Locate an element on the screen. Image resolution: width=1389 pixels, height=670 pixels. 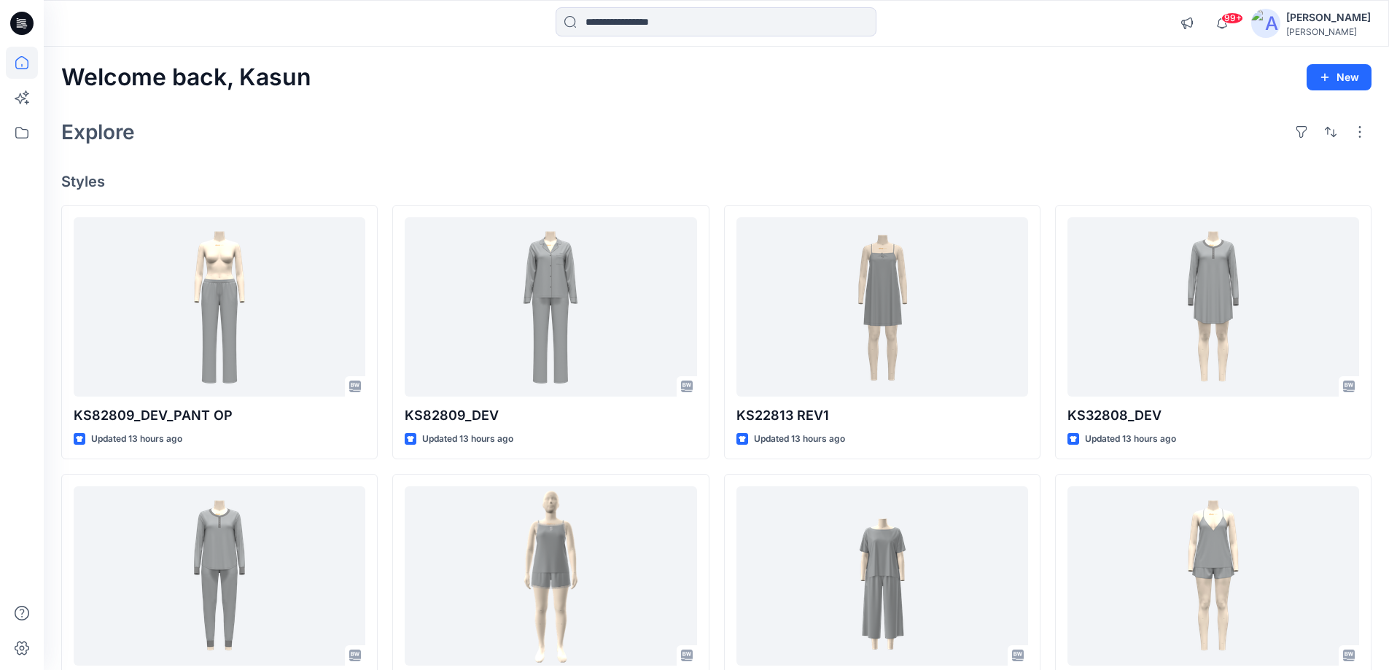
a: KS92808_DEV_REV1 is located at coordinates (220, 576).